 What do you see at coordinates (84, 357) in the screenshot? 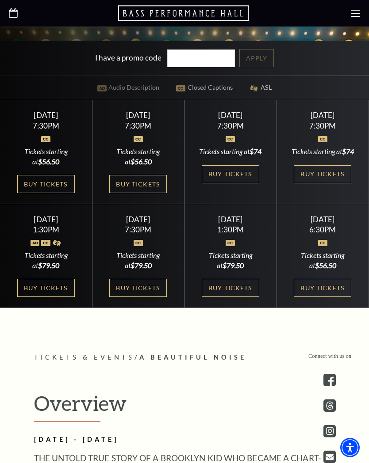
I see `span: Tickets & Events` at bounding box center [84, 357].